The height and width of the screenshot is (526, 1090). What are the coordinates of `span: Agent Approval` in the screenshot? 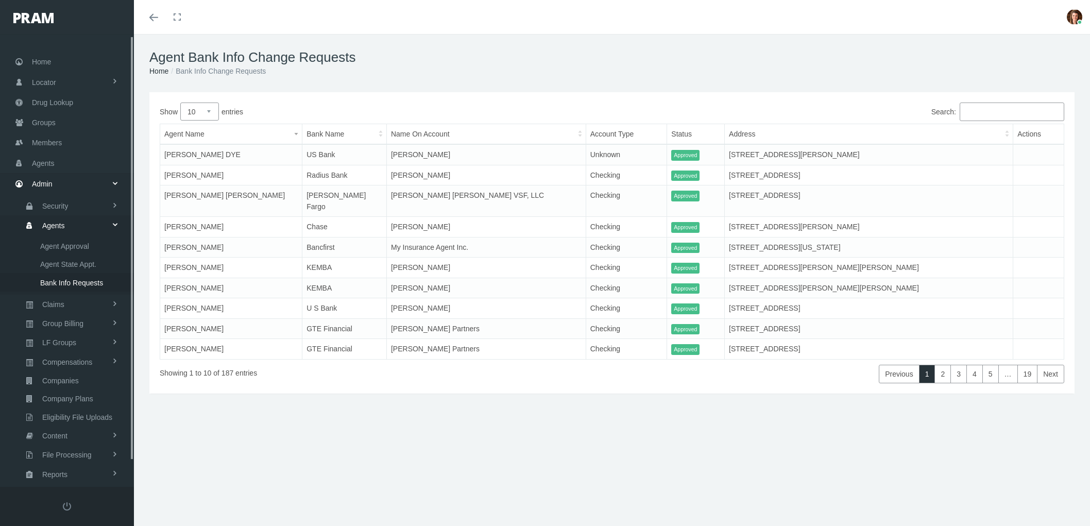 It's located at (64, 246).